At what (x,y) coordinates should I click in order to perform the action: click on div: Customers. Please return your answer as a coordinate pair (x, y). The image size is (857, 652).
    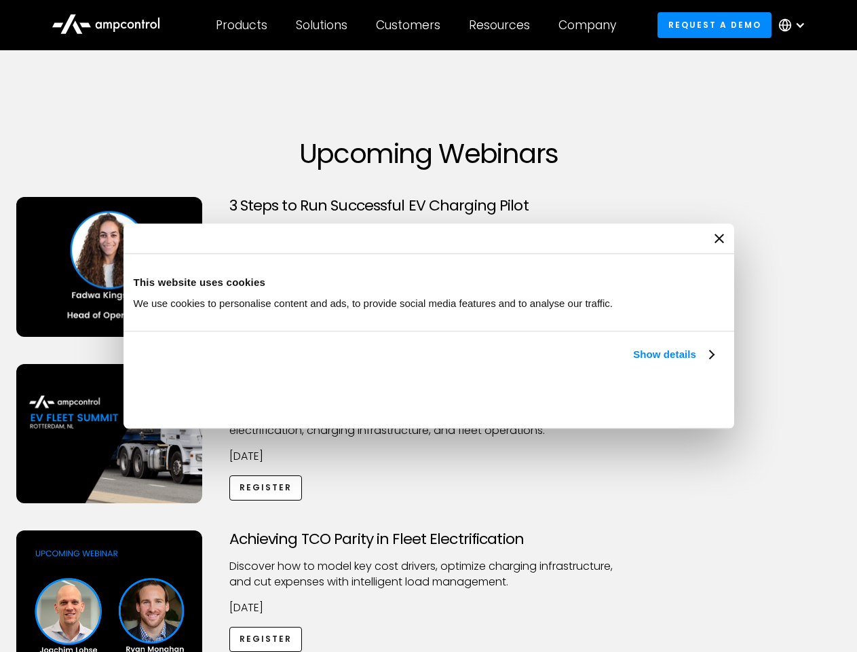
    Looking at the image, I should click on (408, 25).